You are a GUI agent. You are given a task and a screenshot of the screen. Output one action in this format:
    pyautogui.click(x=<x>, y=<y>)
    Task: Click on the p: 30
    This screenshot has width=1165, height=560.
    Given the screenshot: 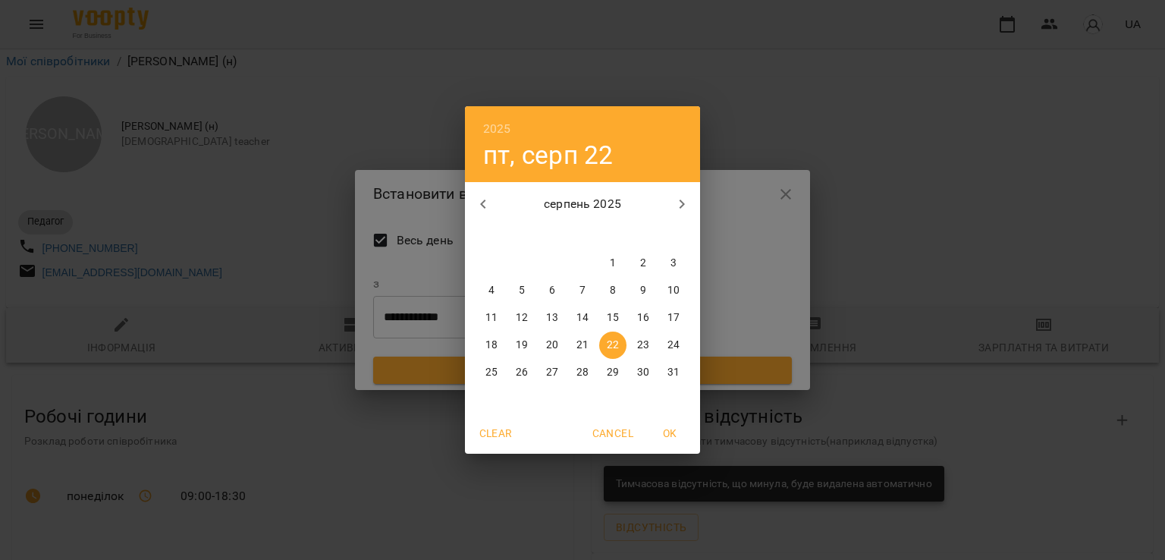 What is the action you would take?
    pyautogui.click(x=643, y=372)
    